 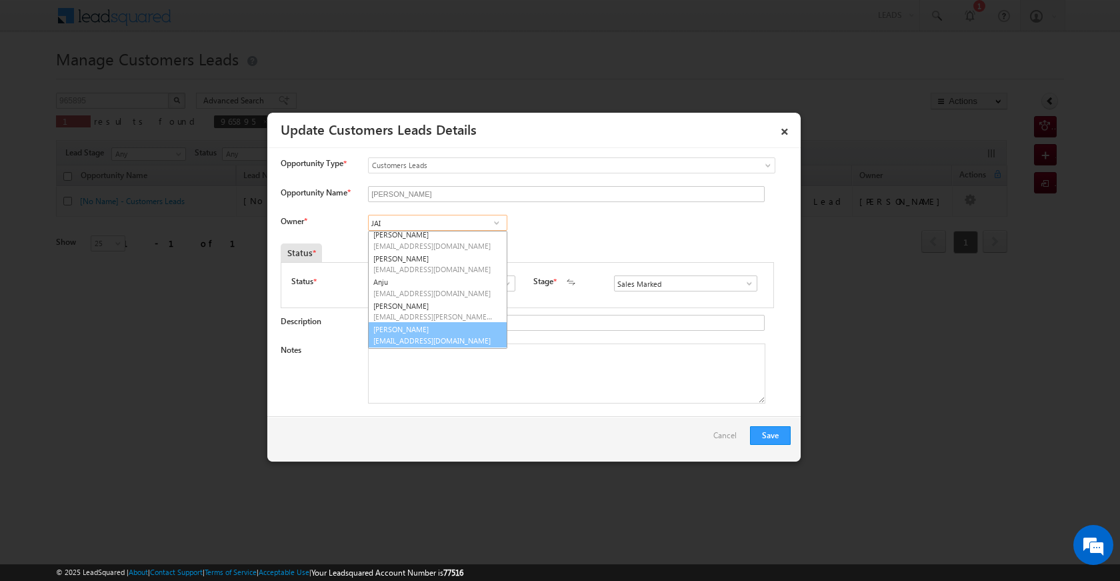 What do you see at coordinates (130, 261) in the screenshot?
I see `textarea: Type your message and hit 'Enter'` at bounding box center [130, 261].